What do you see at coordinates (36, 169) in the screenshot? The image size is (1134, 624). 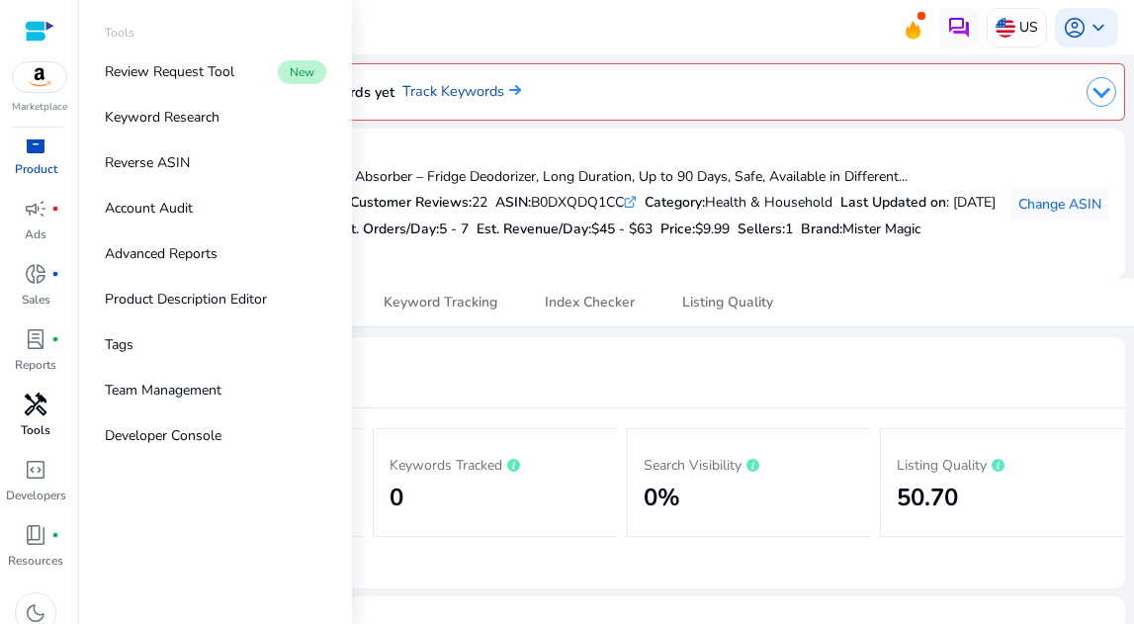 I see `p: Product` at bounding box center [36, 169].